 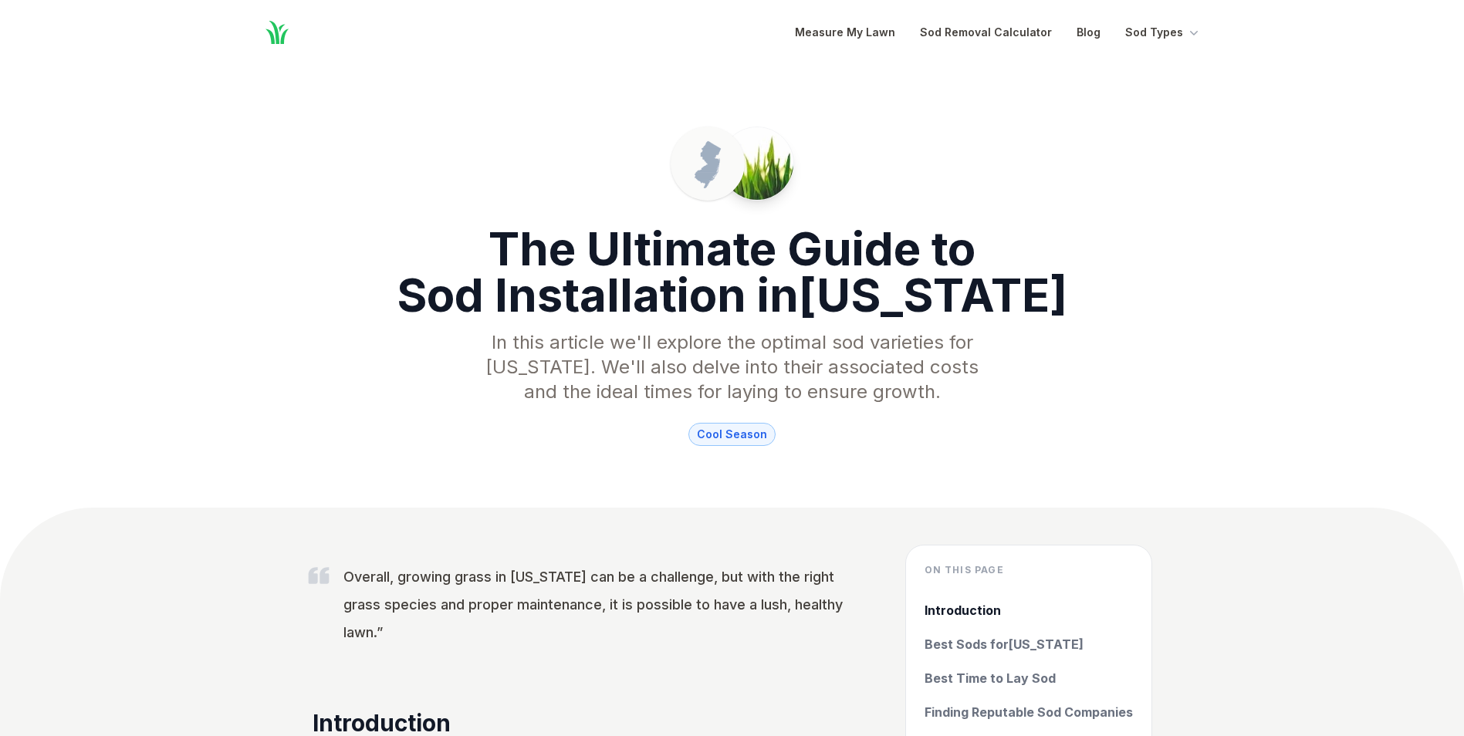 What do you see at coordinates (757, 164) in the screenshot?
I see `img: Picture of a patch of sod in New Jersey` at bounding box center [757, 164].